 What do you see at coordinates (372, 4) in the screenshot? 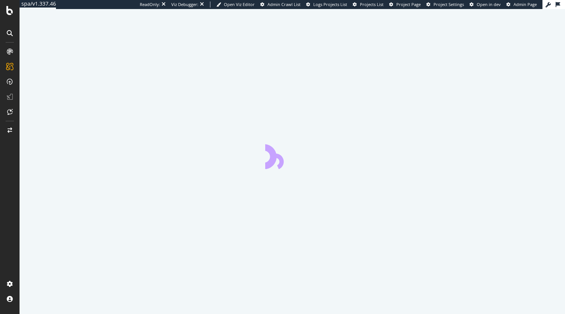
I see `span: Projects List` at bounding box center [372, 4].